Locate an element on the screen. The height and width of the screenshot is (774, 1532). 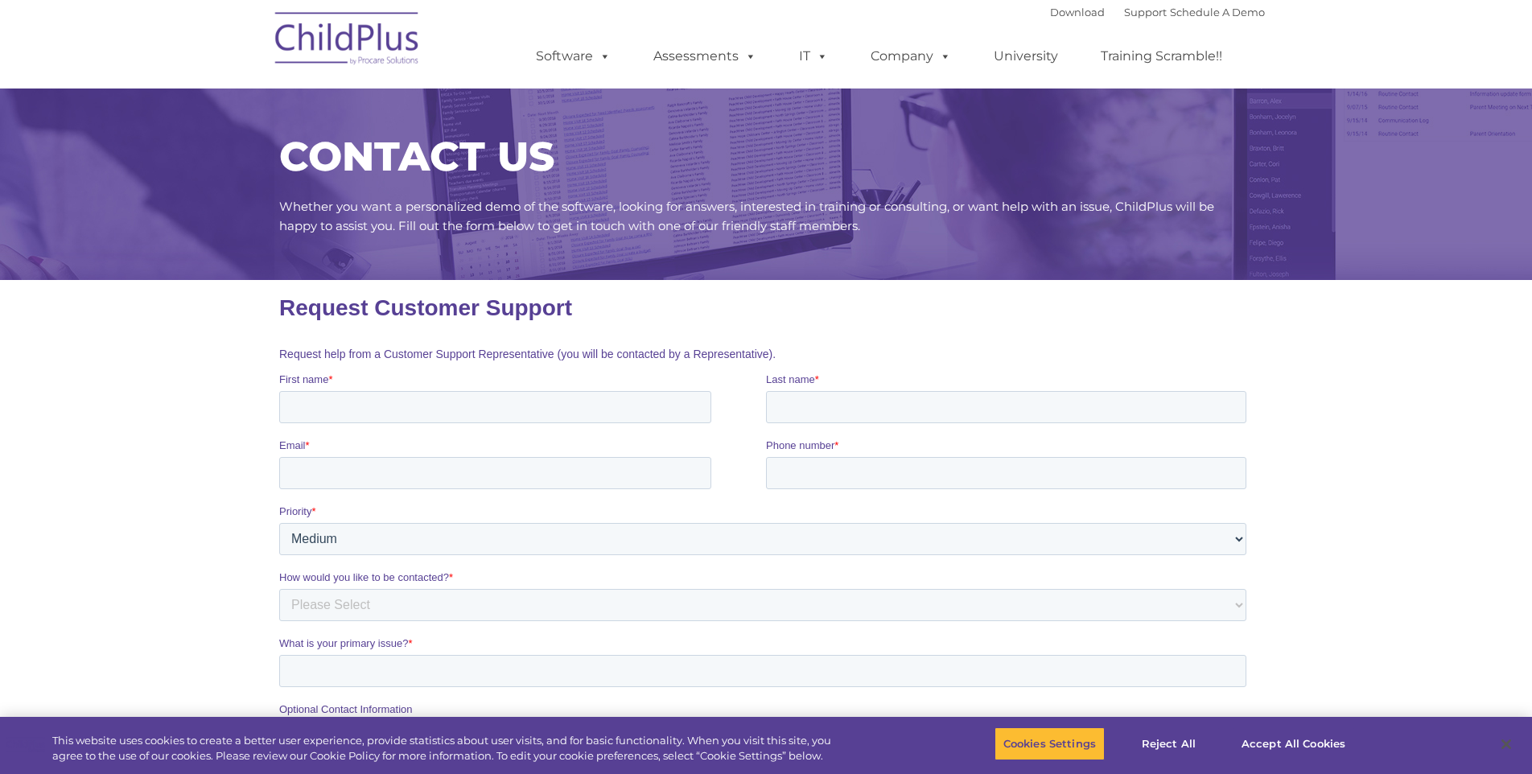
button: Cookies Settings is located at coordinates (1049, 744).